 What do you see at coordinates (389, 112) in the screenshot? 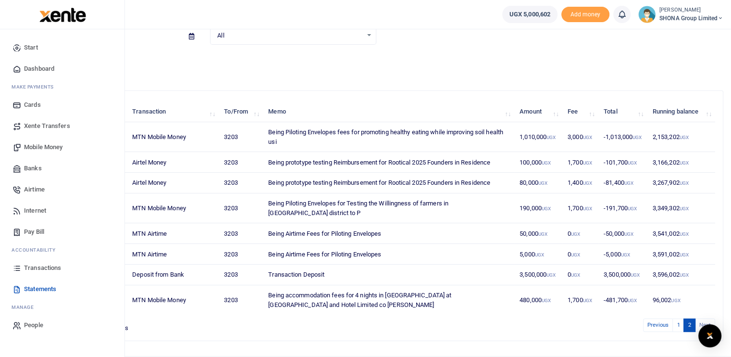
I see `th: Memo: activate to sort column ascending` at bounding box center [389, 112].